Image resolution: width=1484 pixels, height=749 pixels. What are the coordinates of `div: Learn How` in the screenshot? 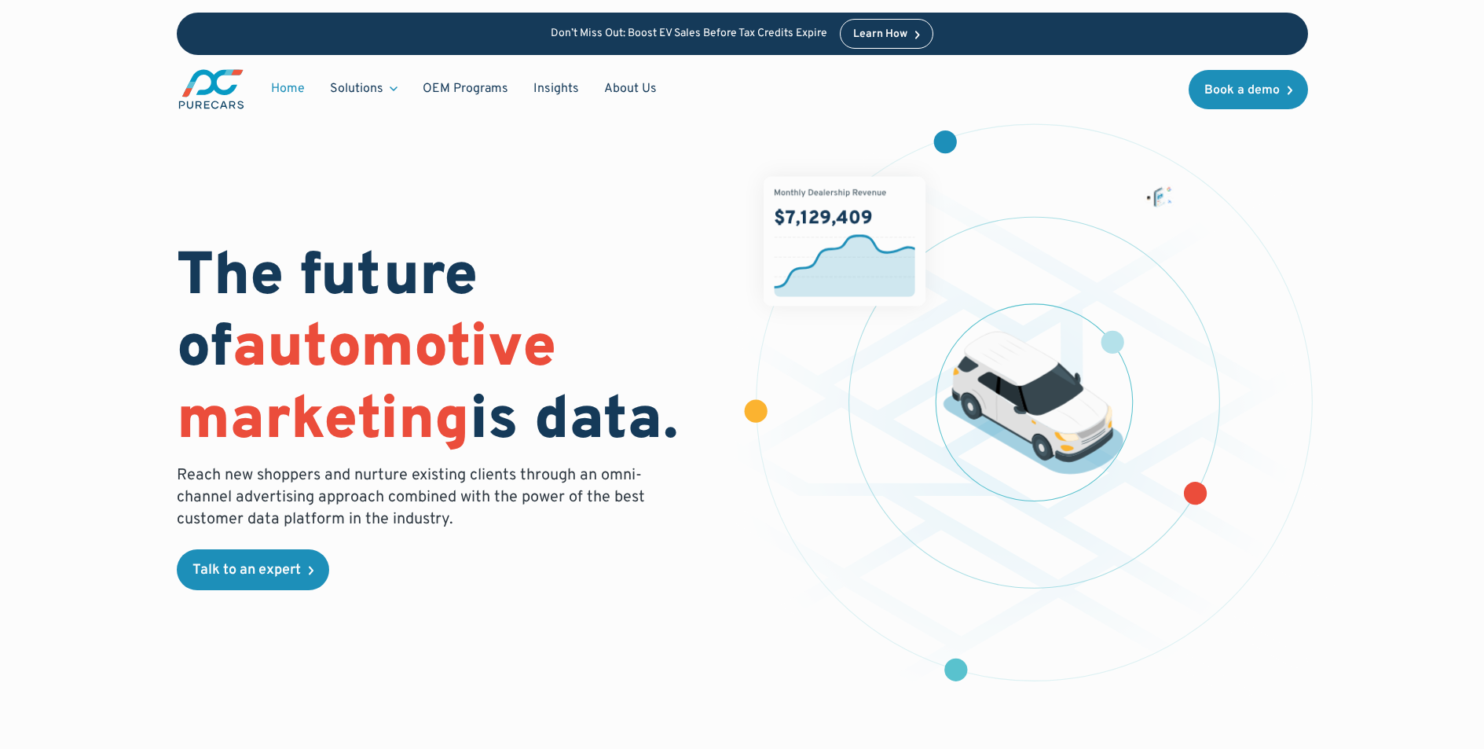 It's located at (880, 35).